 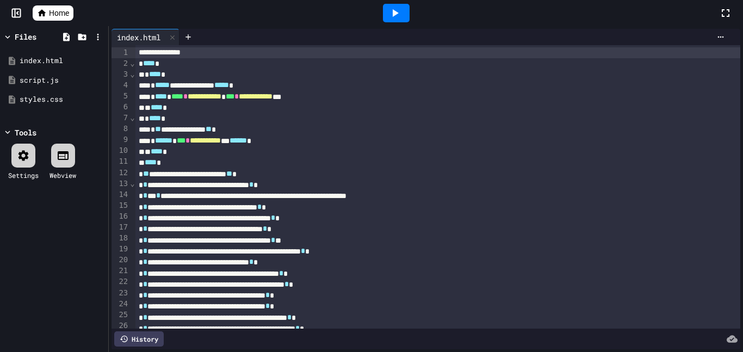 I want to click on div: 23, so click(x=120, y=293).